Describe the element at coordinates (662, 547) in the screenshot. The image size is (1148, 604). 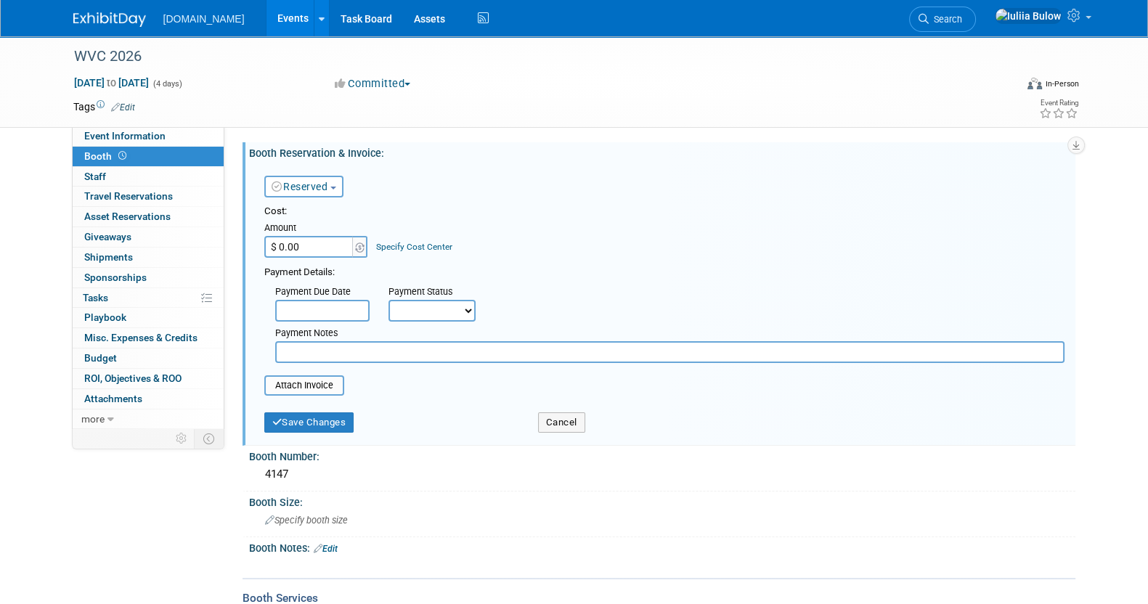
I see `div: Booth Notes:` at that location.